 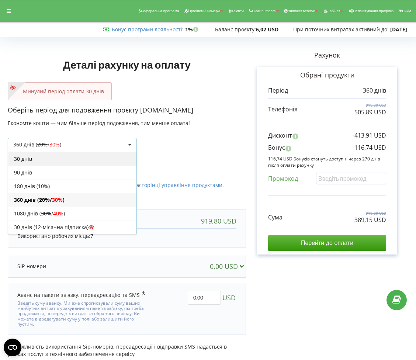 I want to click on span: Clear numbers, so click(x=263, y=11).